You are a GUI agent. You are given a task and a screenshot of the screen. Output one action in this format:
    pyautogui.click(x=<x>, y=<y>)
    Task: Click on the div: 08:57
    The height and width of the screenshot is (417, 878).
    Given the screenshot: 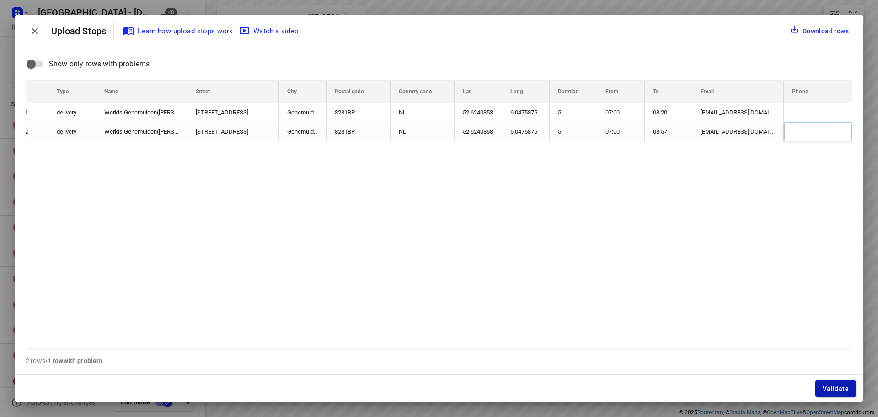 What is the action you would take?
    pyautogui.click(x=668, y=131)
    